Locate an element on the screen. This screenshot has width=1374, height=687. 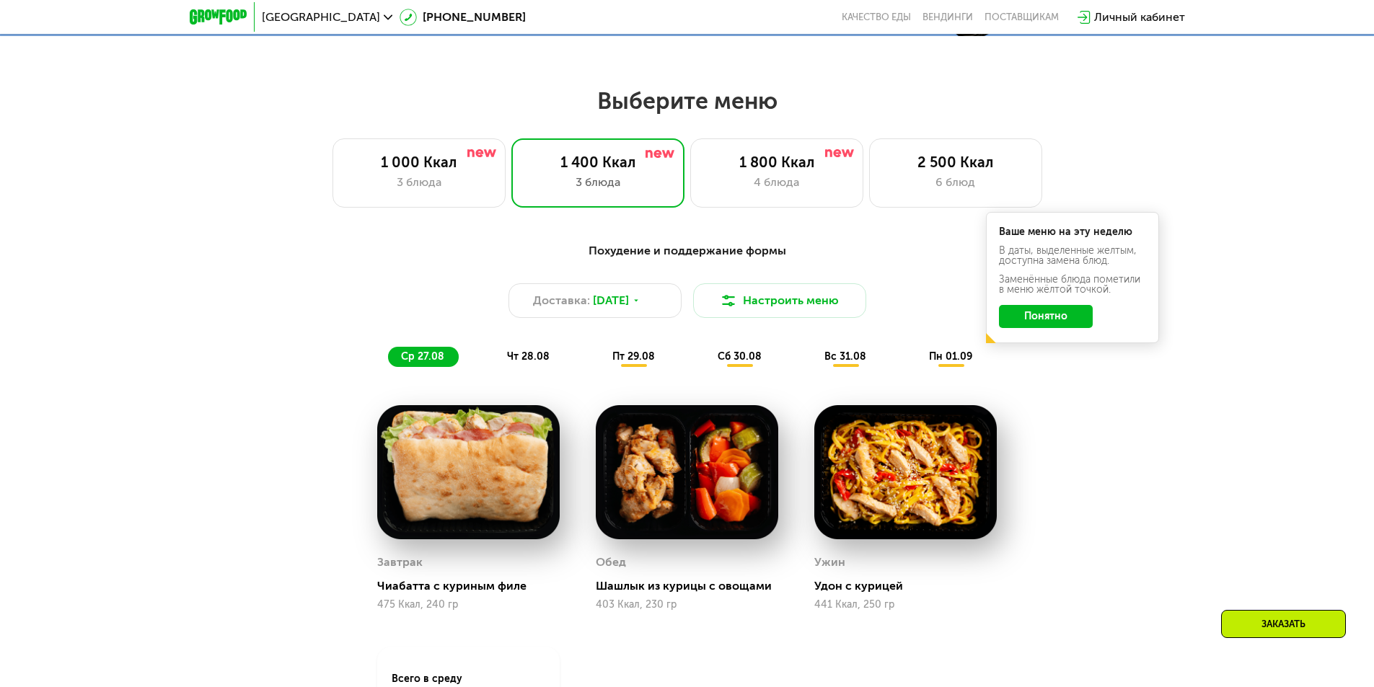
span: пт 29.08 is located at coordinates (633, 356).